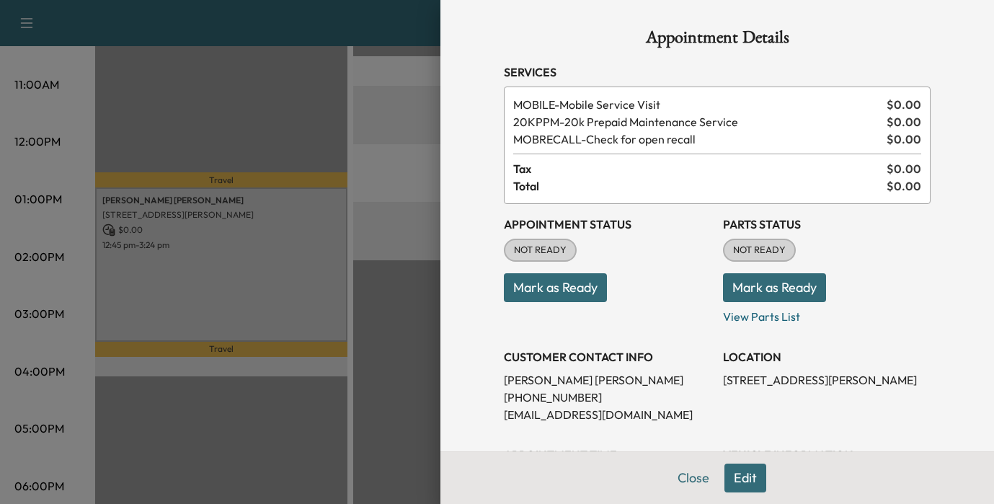 The width and height of the screenshot is (994, 504). I want to click on h1: Appointment Details, so click(717, 40).